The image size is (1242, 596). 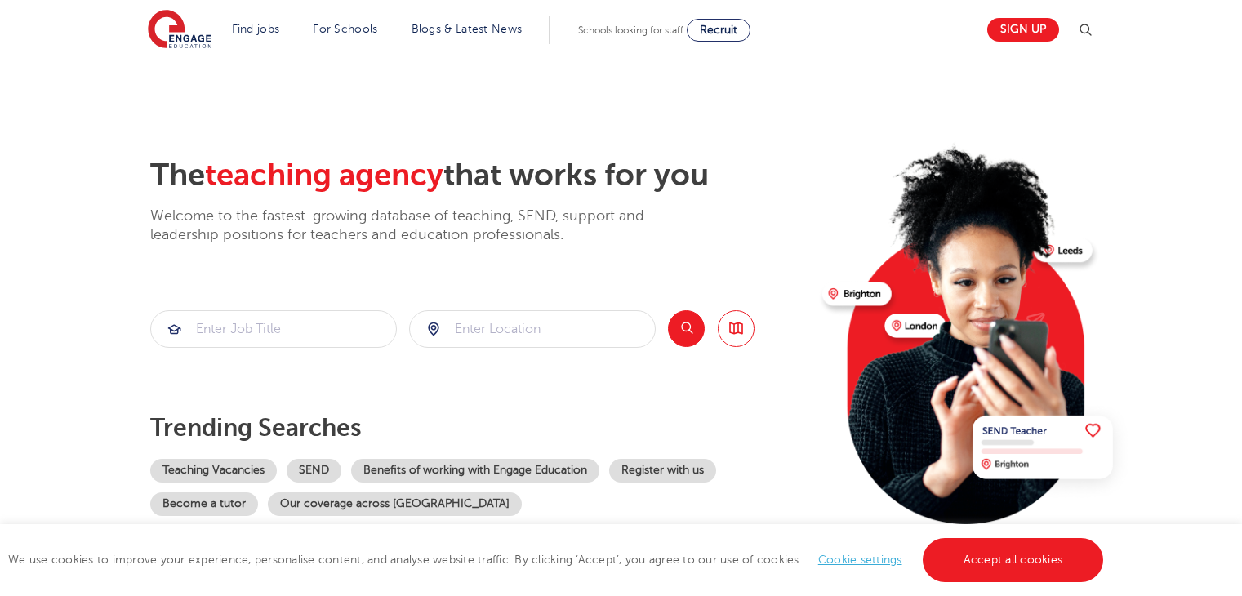 What do you see at coordinates (204, 504) in the screenshot?
I see `a: Become a tutor` at bounding box center [204, 504].